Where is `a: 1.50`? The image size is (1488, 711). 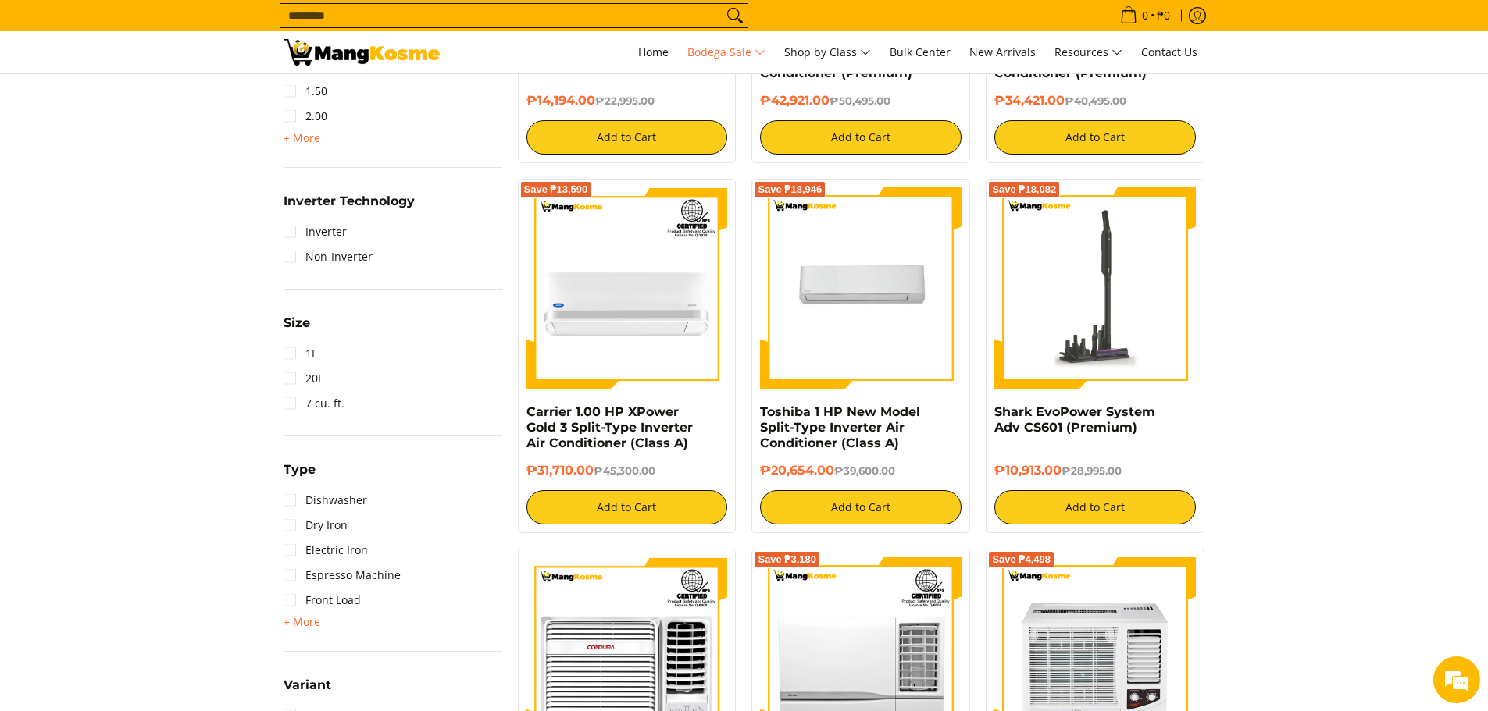
a: 1.50 is located at coordinates (305, 91).